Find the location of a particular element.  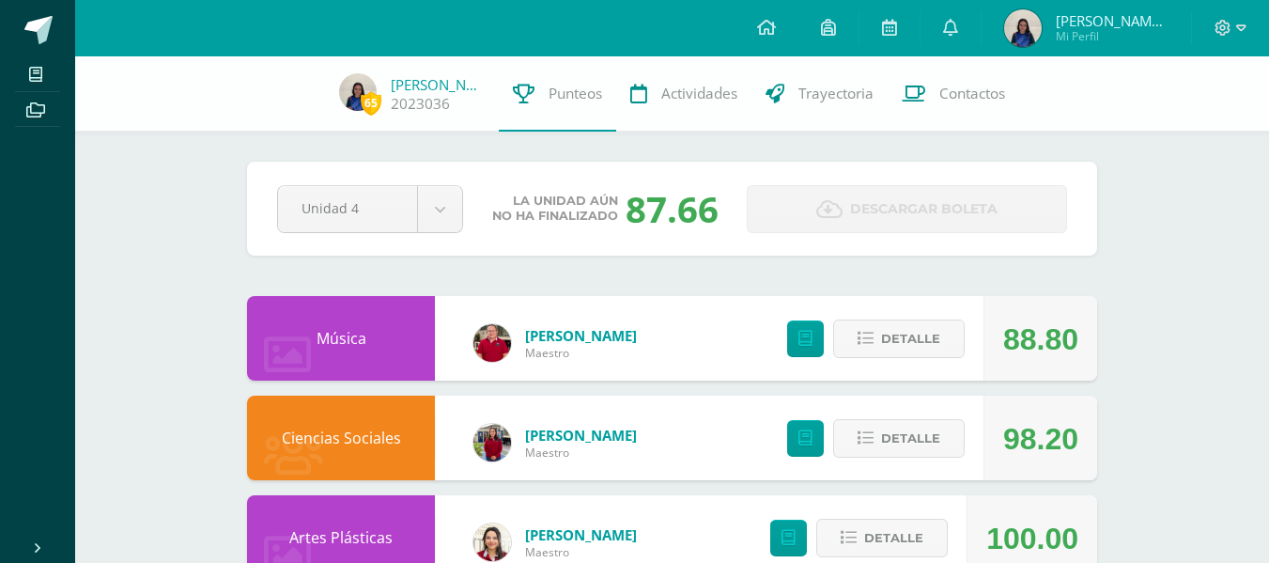

span: Unidad 4 is located at coordinates (348, 208).